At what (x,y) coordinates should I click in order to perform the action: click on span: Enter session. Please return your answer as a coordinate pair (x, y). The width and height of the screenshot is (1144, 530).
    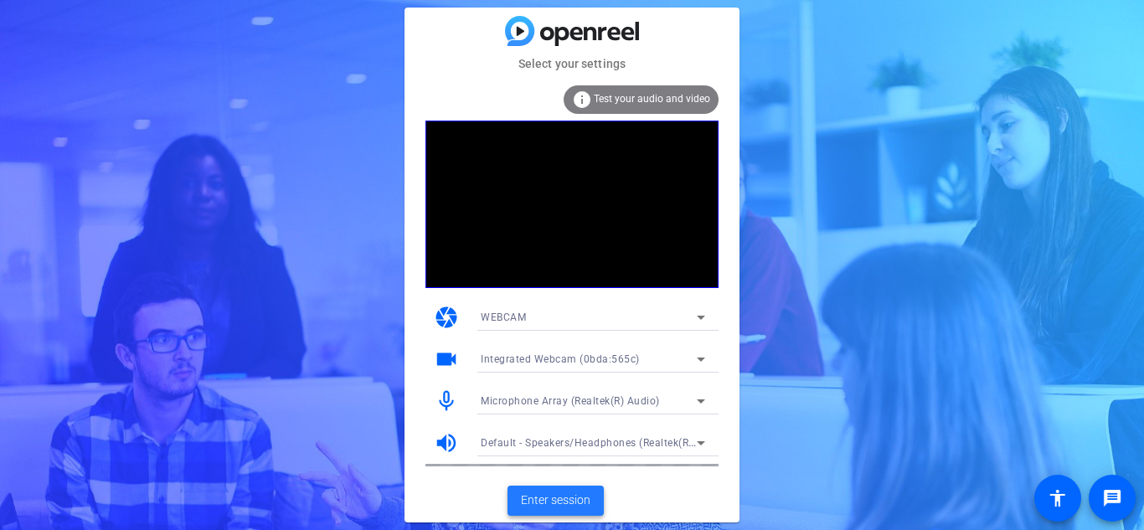
    Looking at the image, I should click on (555, 500).